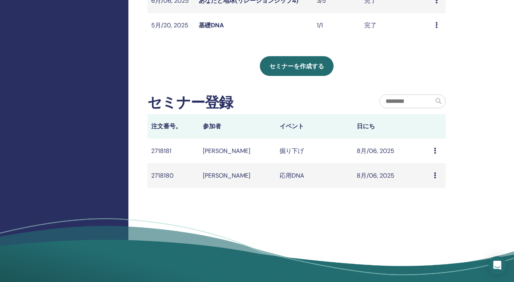  What do you see at coordinates (173, 127) in the screenshot?
I see `th: 注文番号。` at bounding box center [173, 127].